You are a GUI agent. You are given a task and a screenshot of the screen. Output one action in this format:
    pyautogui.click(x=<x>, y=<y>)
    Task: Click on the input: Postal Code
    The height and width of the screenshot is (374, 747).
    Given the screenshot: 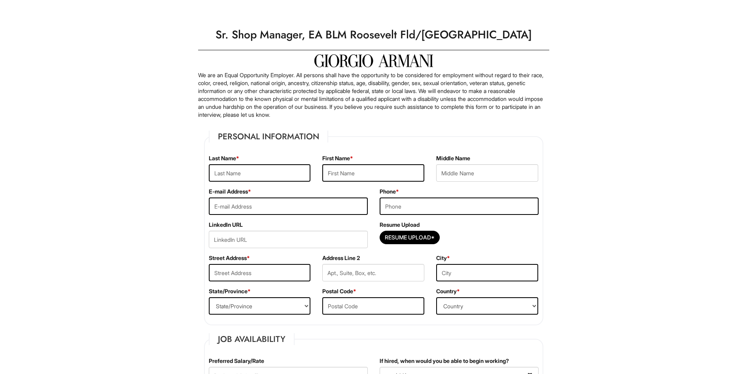 What is the action you would take?
    pyautogui.click(x=374, y=306)
    